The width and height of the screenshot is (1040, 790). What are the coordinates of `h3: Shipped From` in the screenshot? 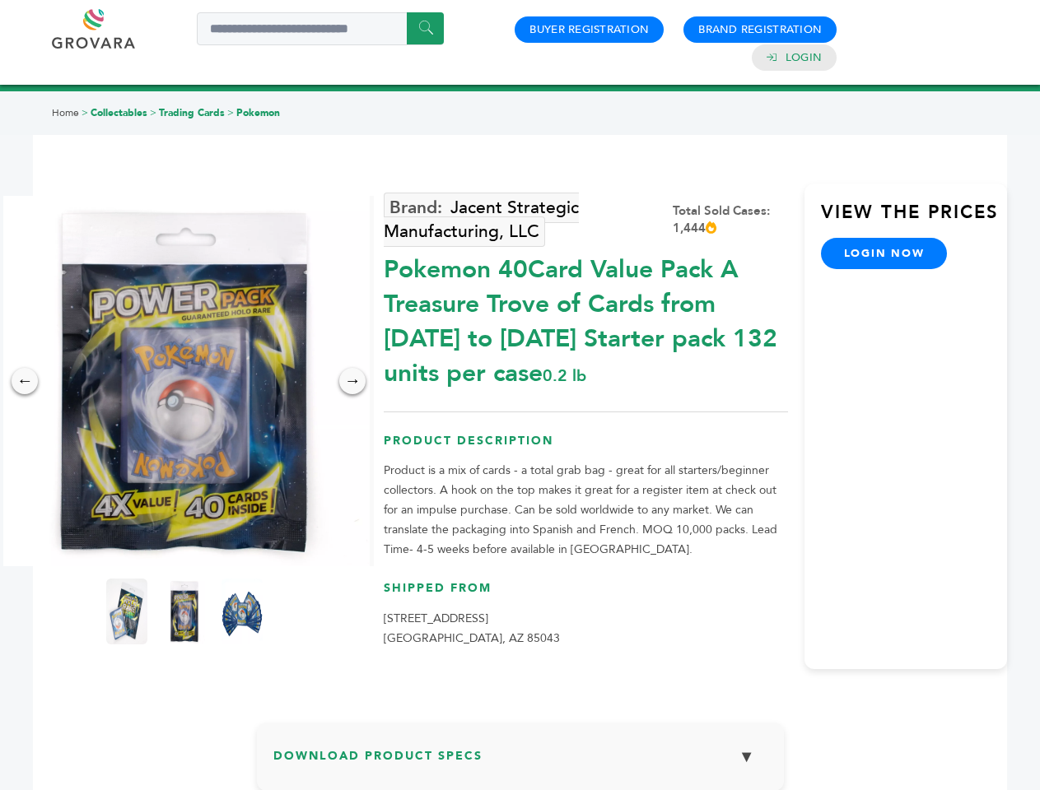 It's located at (585, 594).